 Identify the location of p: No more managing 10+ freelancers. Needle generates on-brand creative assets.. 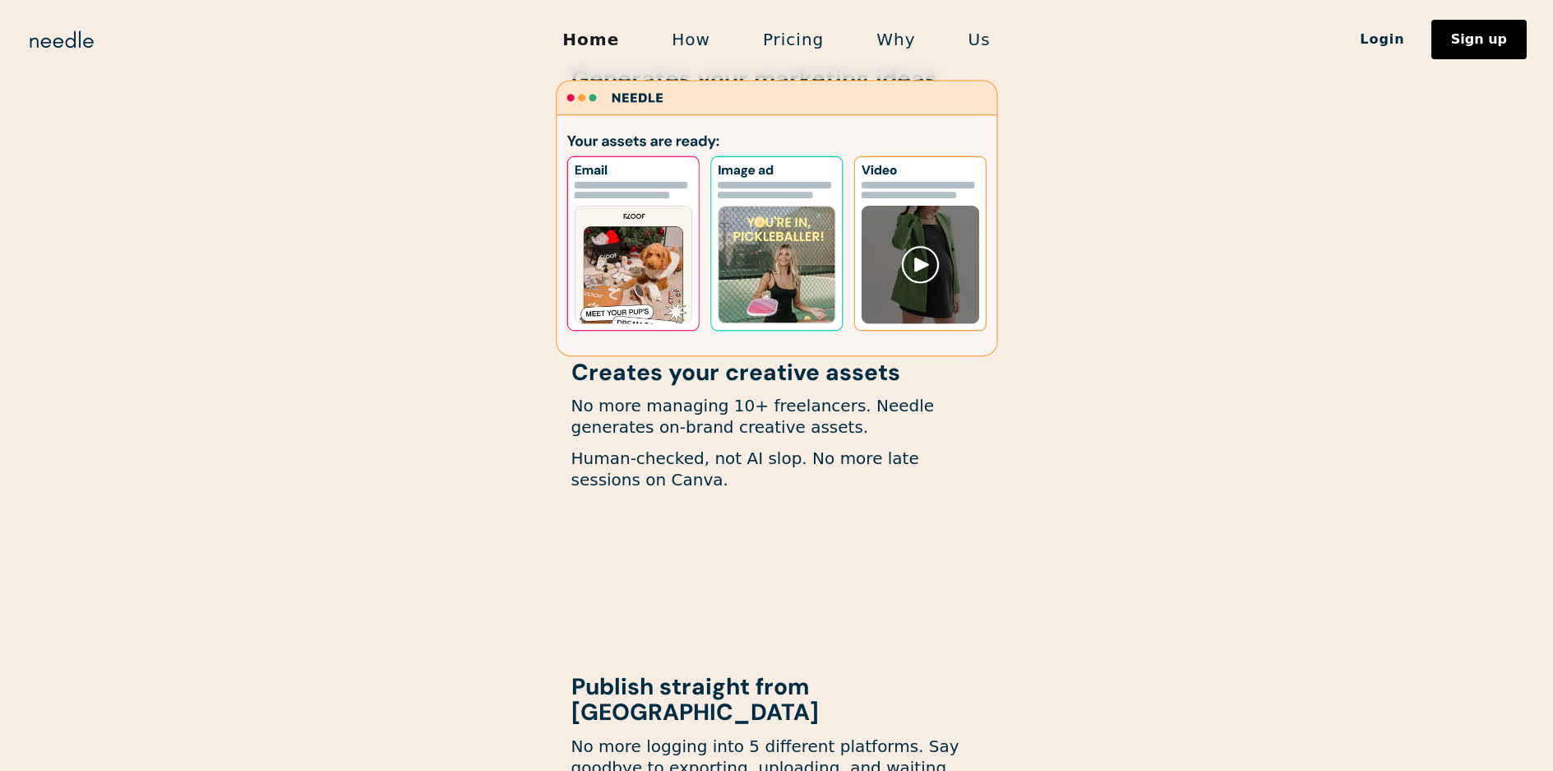
(777, 416).